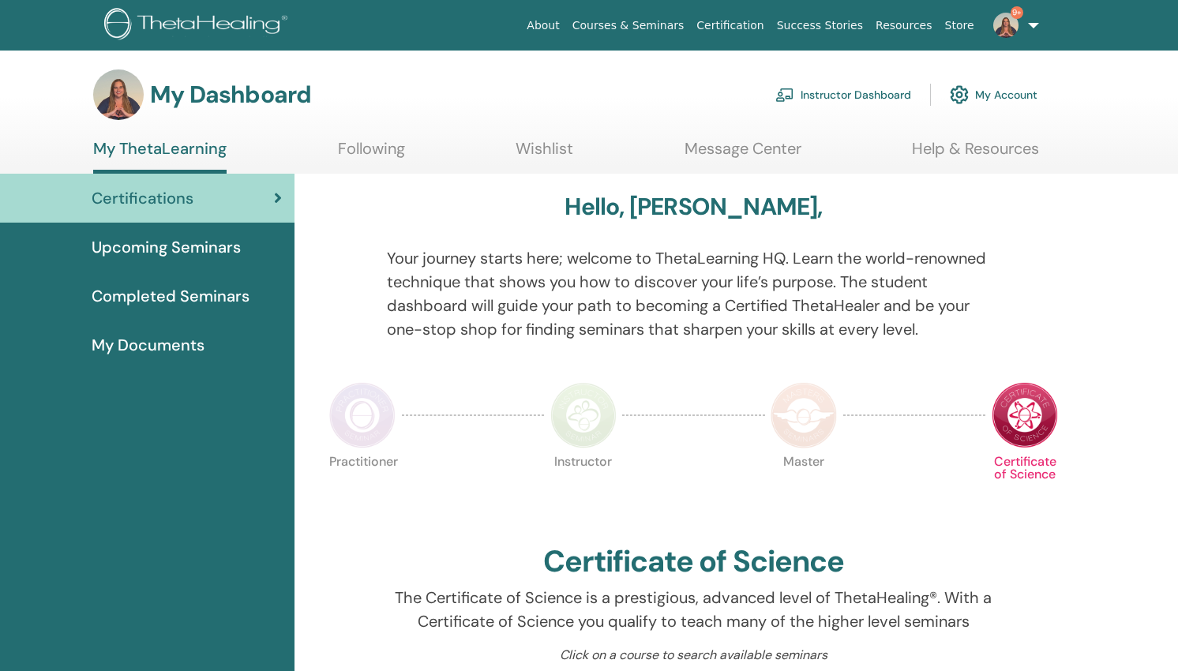  What do you see at coordinates (729, 25) in the screenshot?
I see `a: Certification` at bounding box center [729, 25].